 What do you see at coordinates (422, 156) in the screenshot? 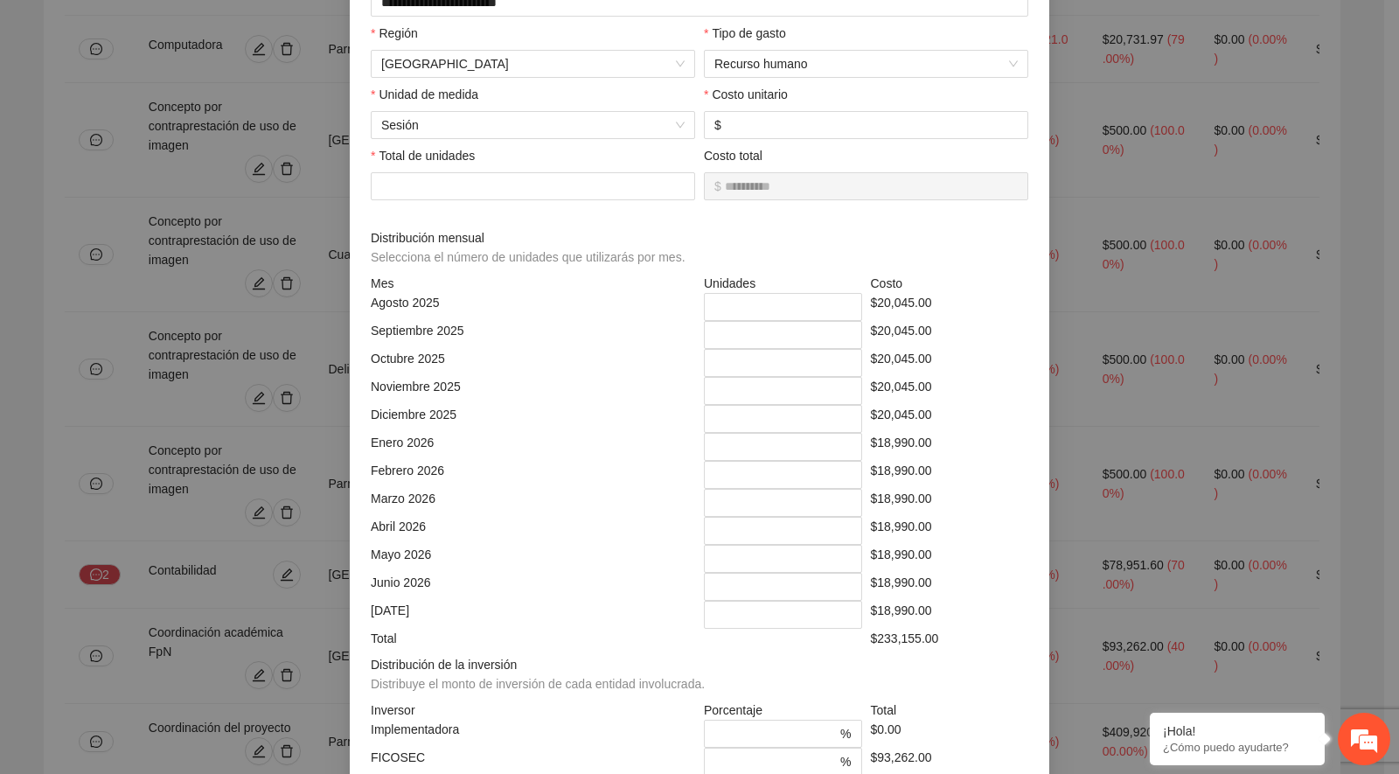
I see `label: Total de unidades` at bounding box center [422, 156].